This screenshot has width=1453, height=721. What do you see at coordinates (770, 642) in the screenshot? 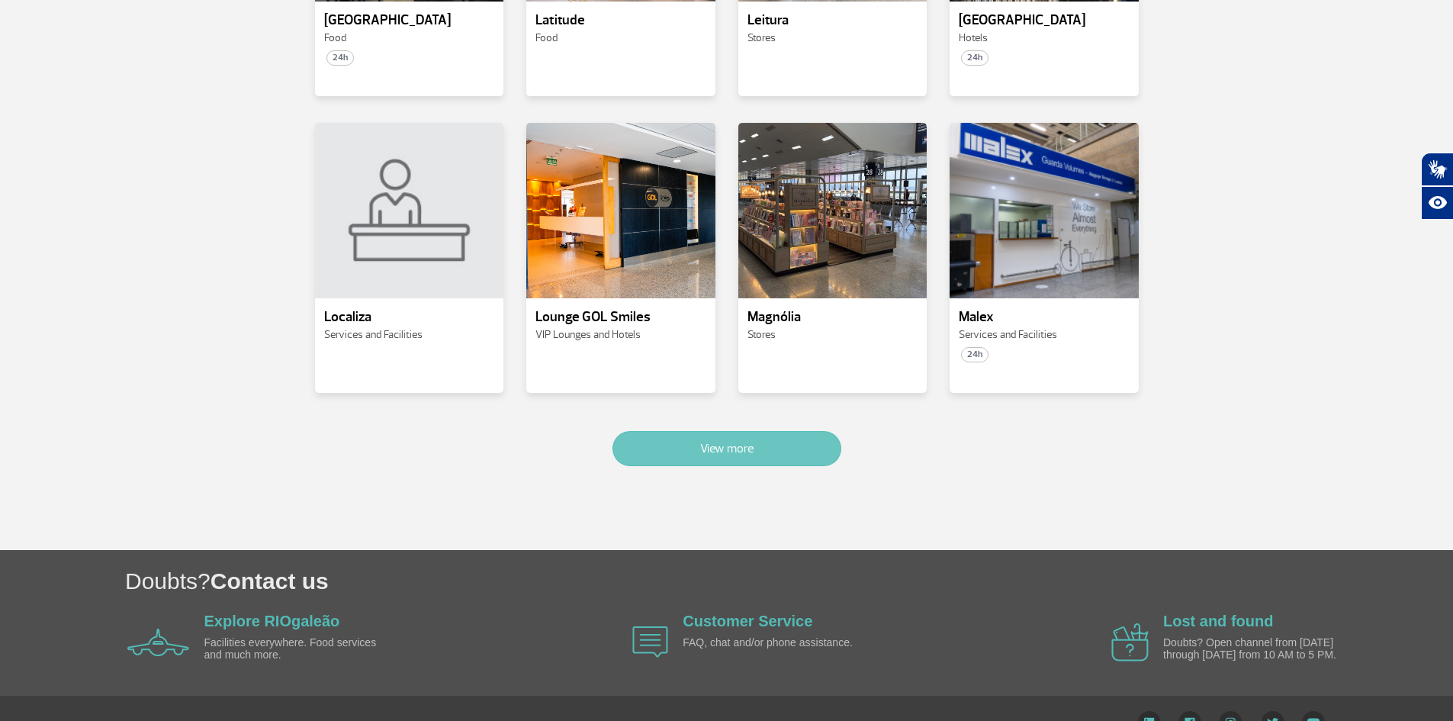
I see `p: FAQ, chat and/or phone assistance.` at bounding box center [770, 642].